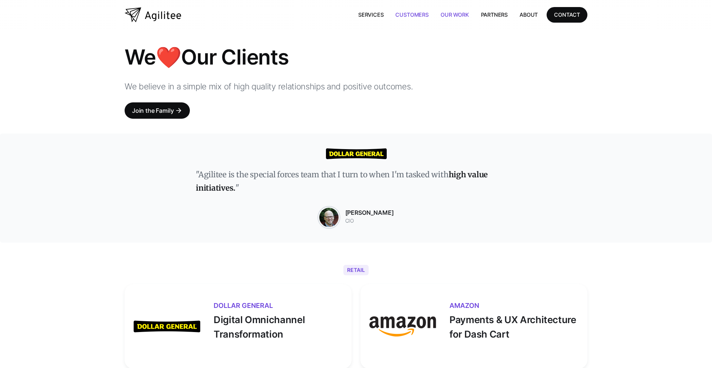  What do you see at coordinates (371, 14) in the screenshot?
I see `a: Services` at bounding box center [371, 14].